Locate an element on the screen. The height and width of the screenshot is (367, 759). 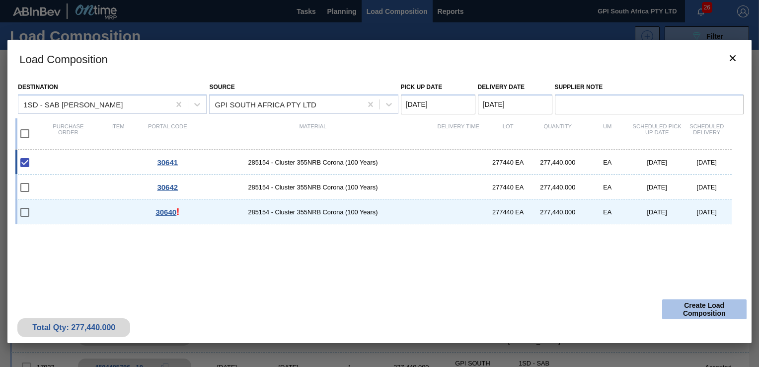
div: This Order is part of another Load Composition, Go to Order is located at coordinates (167, 212).